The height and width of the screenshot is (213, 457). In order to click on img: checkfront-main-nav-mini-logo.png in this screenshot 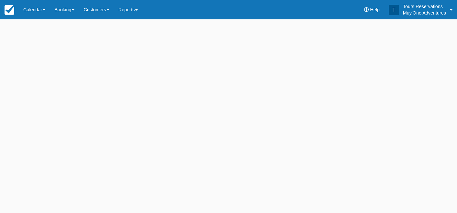, I will do `click(9, 10)`.